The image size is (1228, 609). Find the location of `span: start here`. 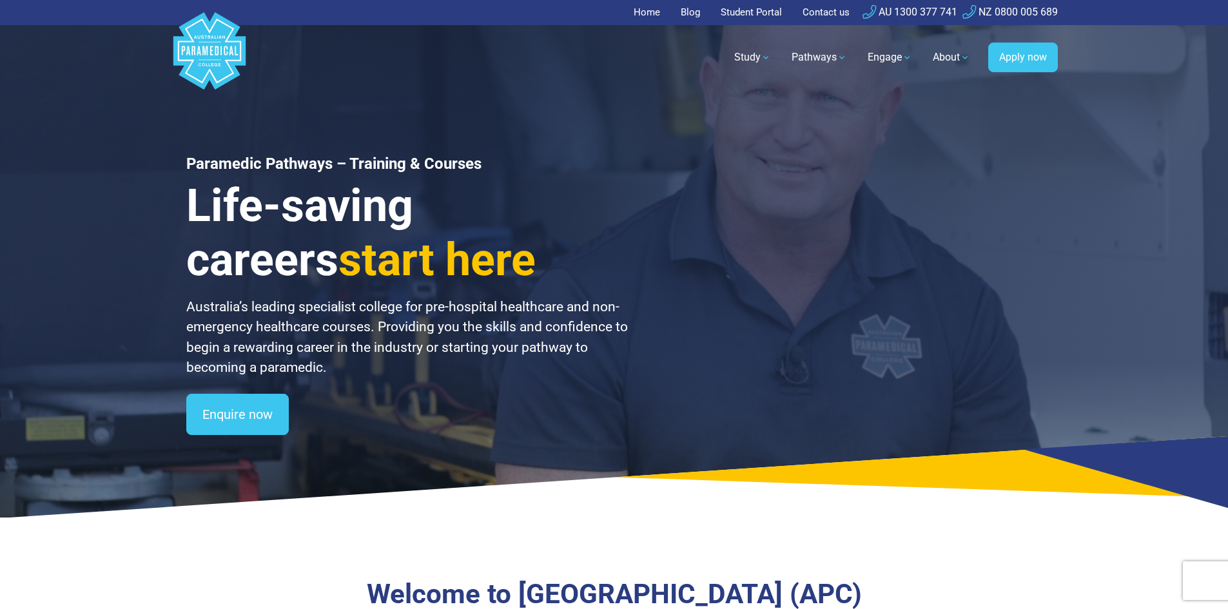

span: start here is located at coordinates (437, 260).